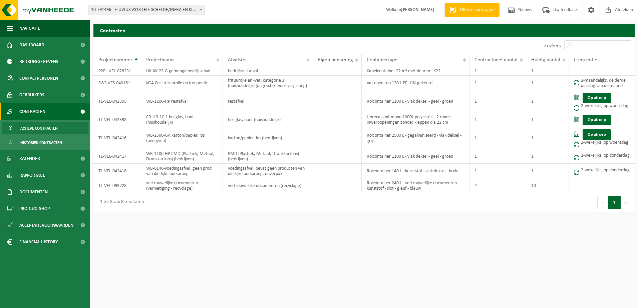 The height and width of the screenshot is (308, 638). What do you see at coordinates (38, 242) in the screenshot?
I see `span: Financial History` at bounding box center [38, 242].